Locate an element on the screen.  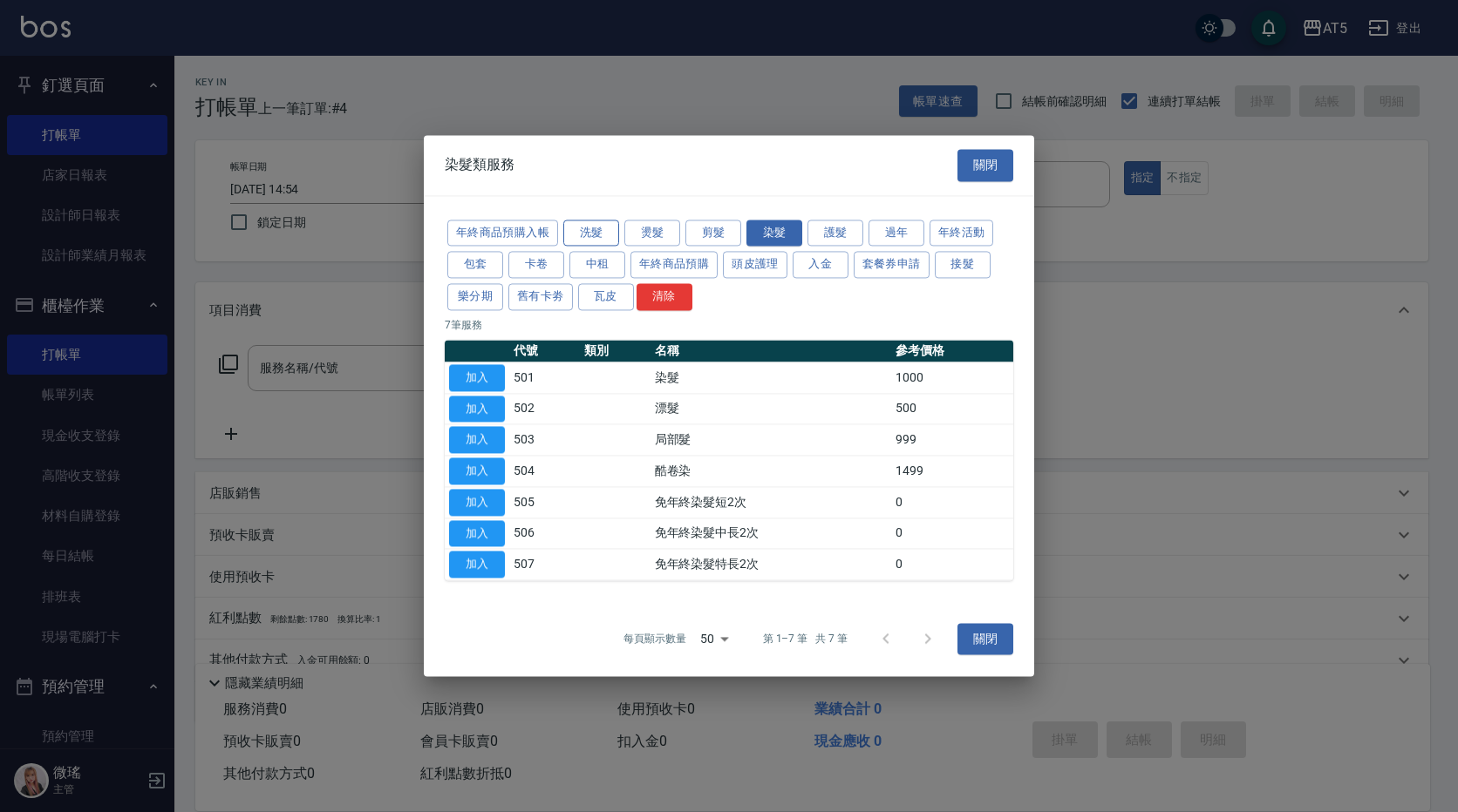
td: 504 is located at coordinates (544, 472).